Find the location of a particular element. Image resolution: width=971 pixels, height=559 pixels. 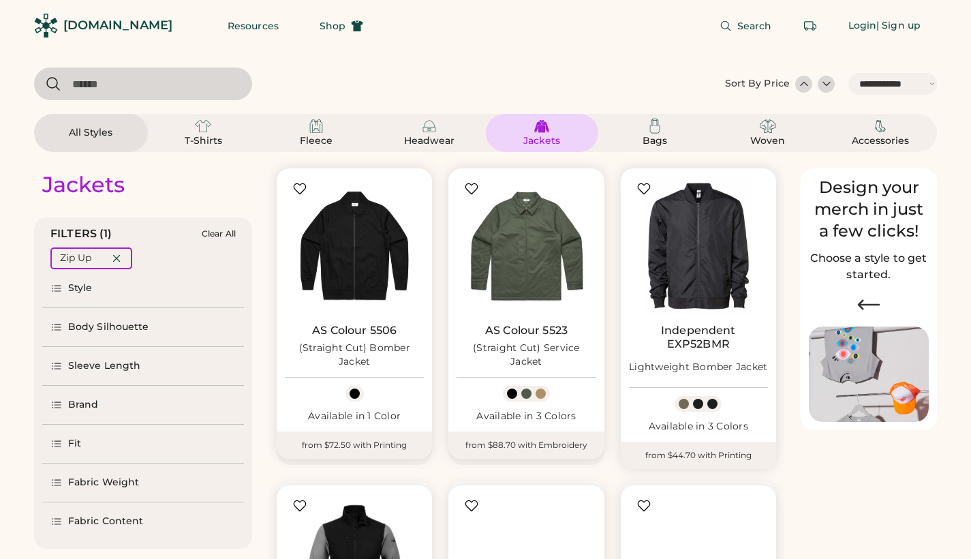

div: Style is located at coordinates (80, 288).